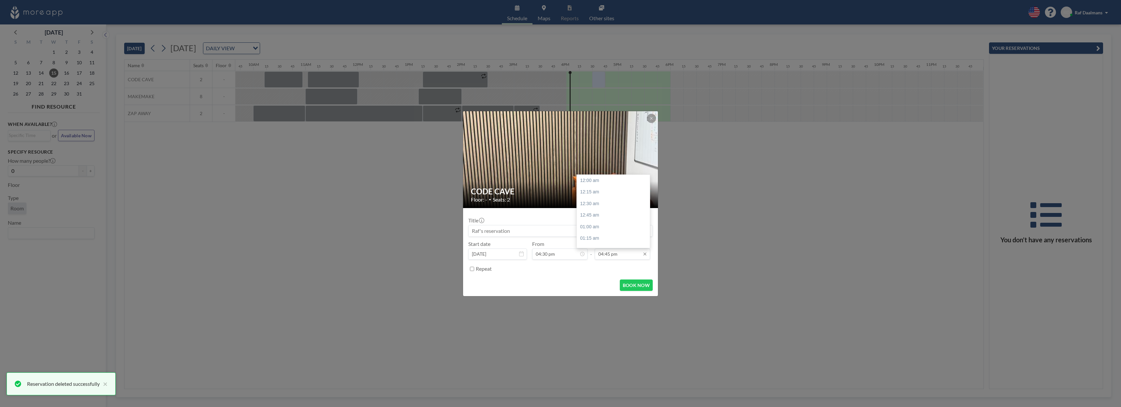  Describe the element at coordinates (613, 180) in the screenshot. I see `div: 12:00 am` at that location.